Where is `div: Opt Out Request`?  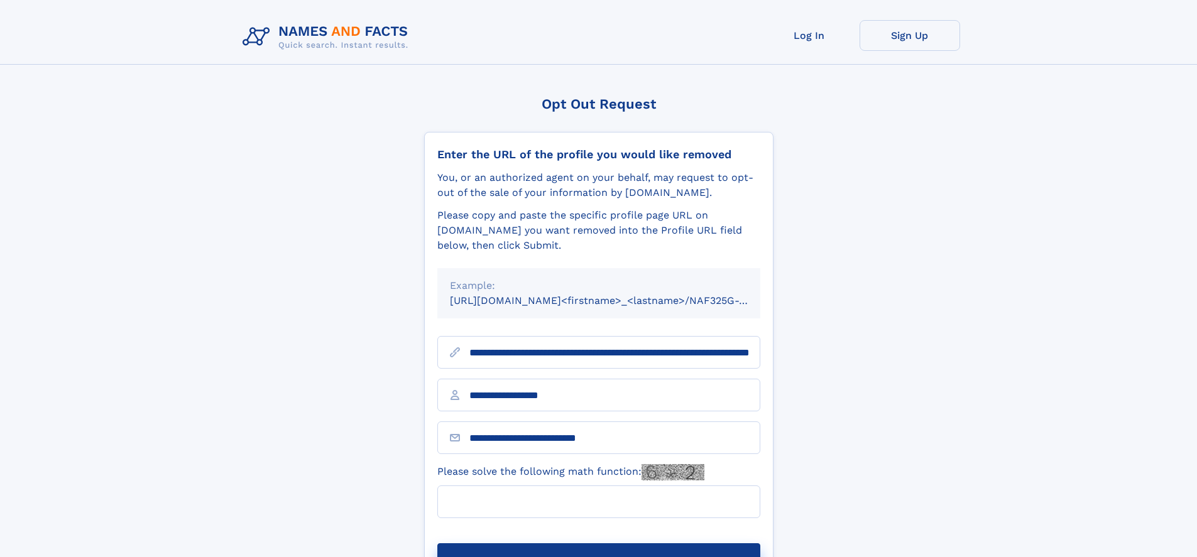 div: Opt Out Request is located at coordinates (599, 104).